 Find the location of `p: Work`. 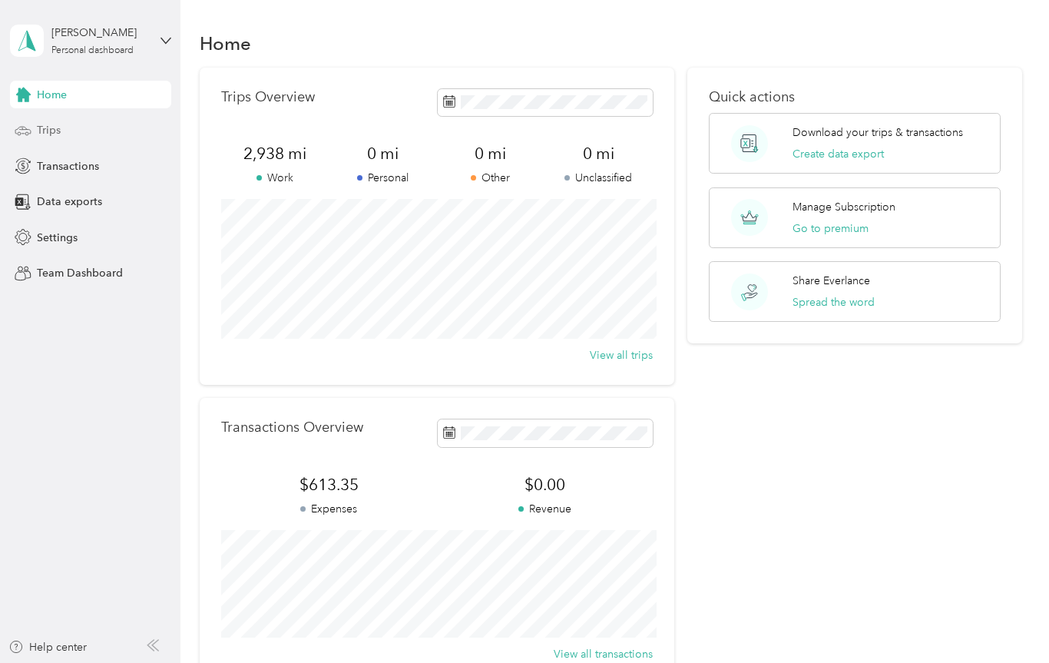

p: Work is located at coordinates (275, 177).